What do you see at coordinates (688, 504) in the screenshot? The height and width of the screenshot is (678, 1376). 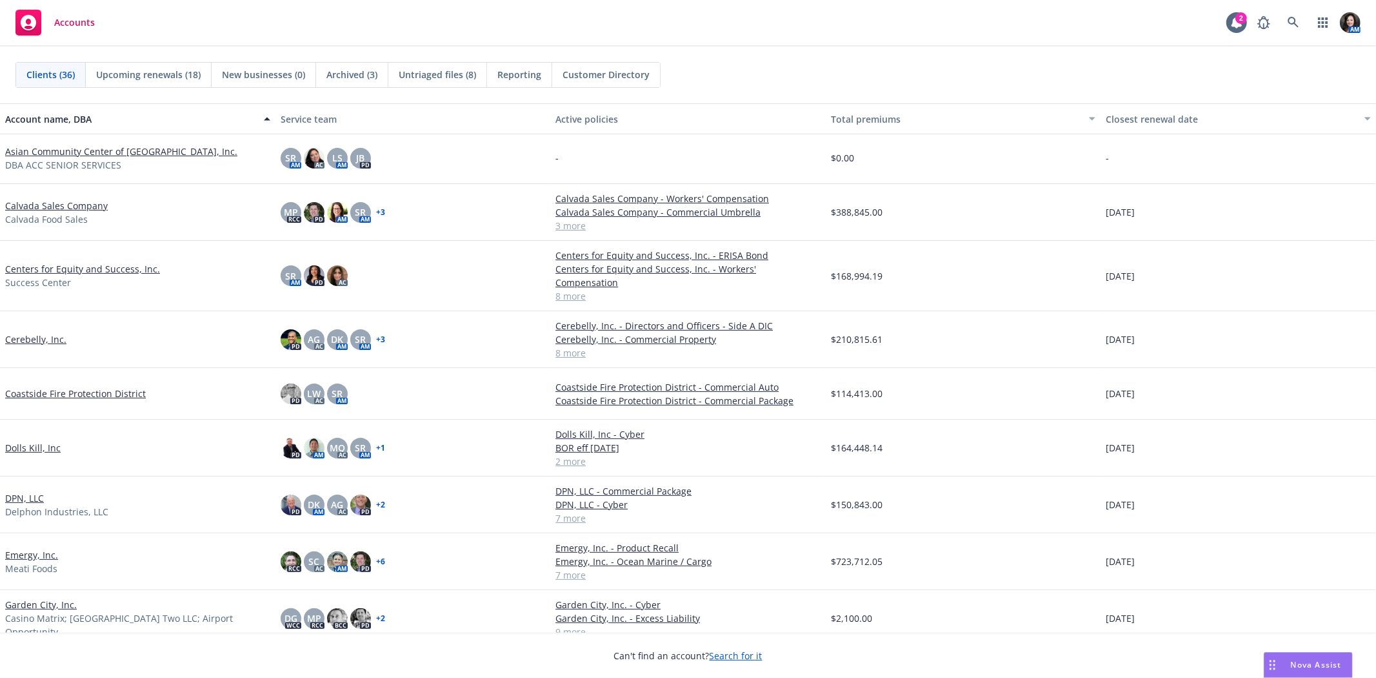 I see `a: DPN, LLC - Cyber` at bounding box center [688, 504].